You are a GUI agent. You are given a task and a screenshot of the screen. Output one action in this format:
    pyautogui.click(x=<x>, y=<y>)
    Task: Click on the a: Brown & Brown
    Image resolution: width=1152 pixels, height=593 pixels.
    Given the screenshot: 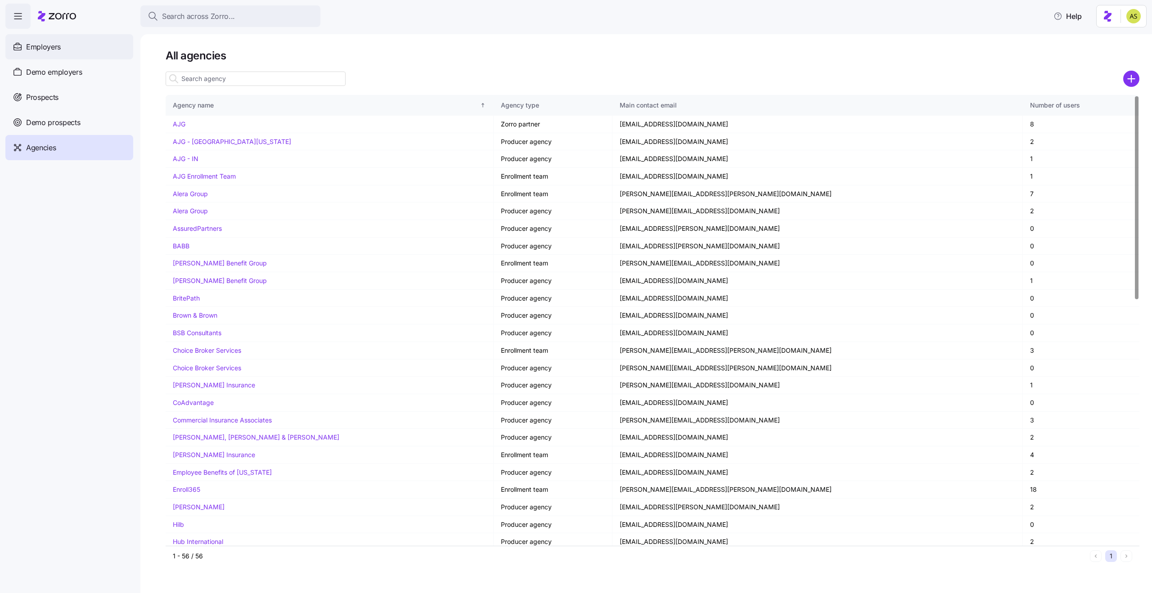 What is the action you would take?
    pyautogui.click(x=195, y=315)
    